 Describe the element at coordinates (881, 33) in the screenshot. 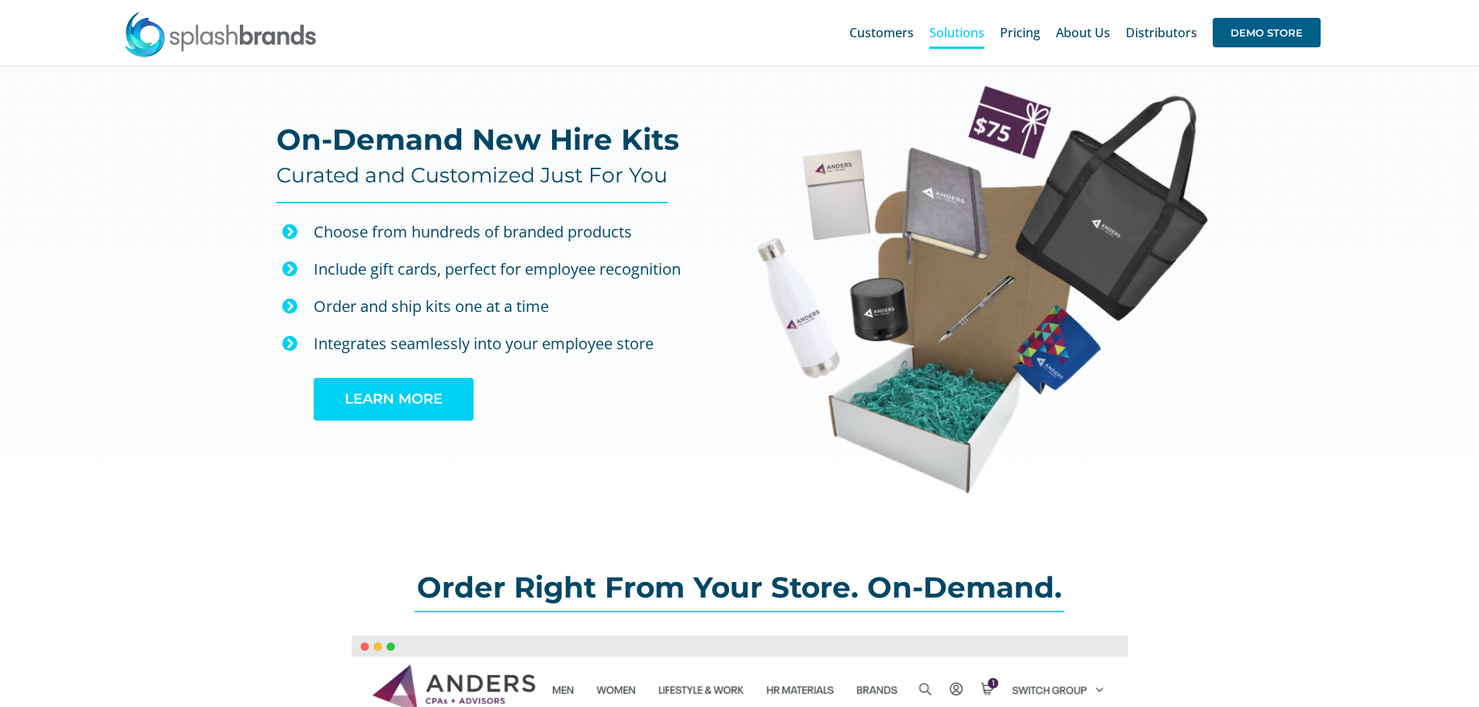

I see `a: Customers` at that location.